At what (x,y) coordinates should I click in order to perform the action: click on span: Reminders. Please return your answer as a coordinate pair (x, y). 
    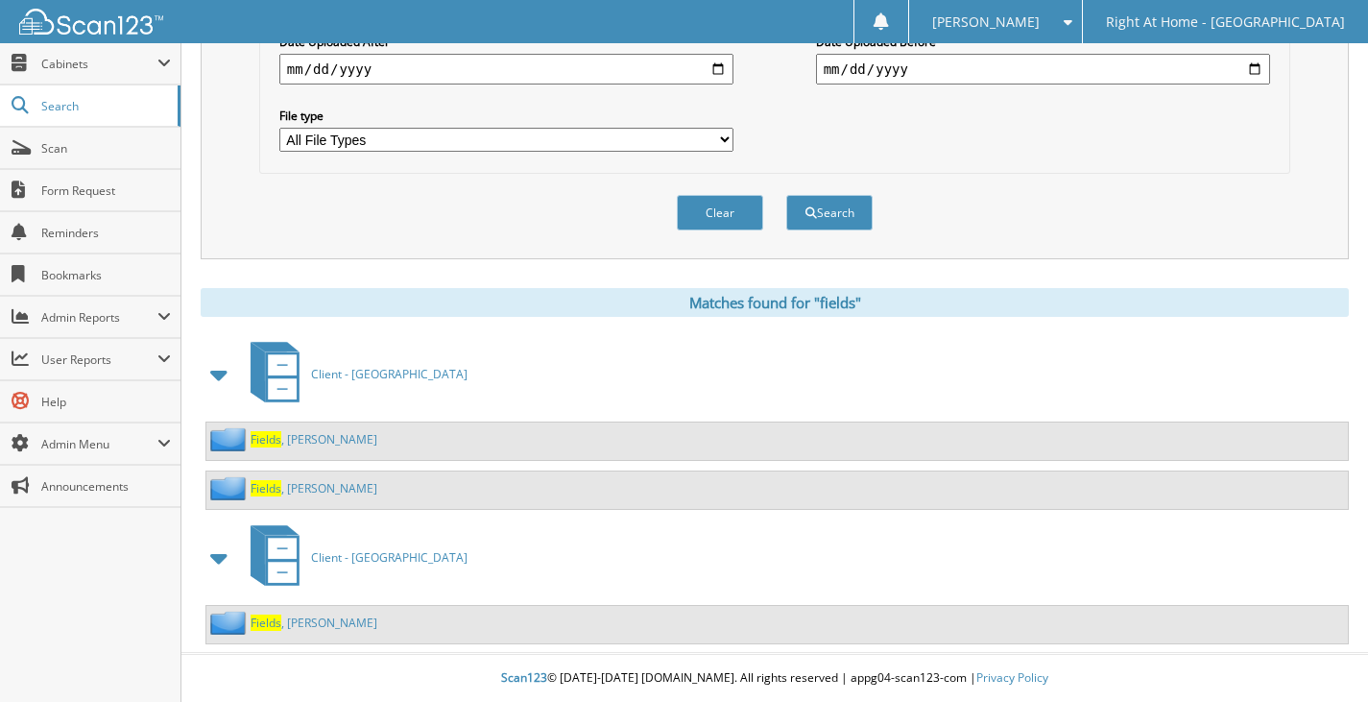
    Looking at the image, I should click on (106, 232).